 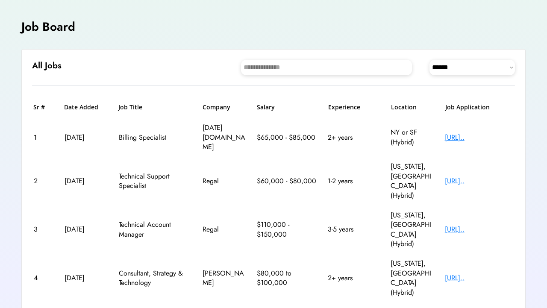 What do you see at coordinates (224, 107) in the screenshot?
I see `h6: Company` at bounding box center [224, 107].